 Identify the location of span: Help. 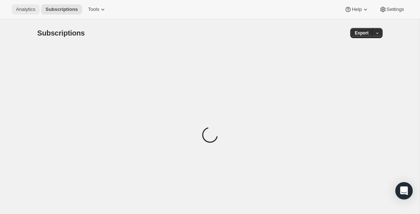
(356, 9).